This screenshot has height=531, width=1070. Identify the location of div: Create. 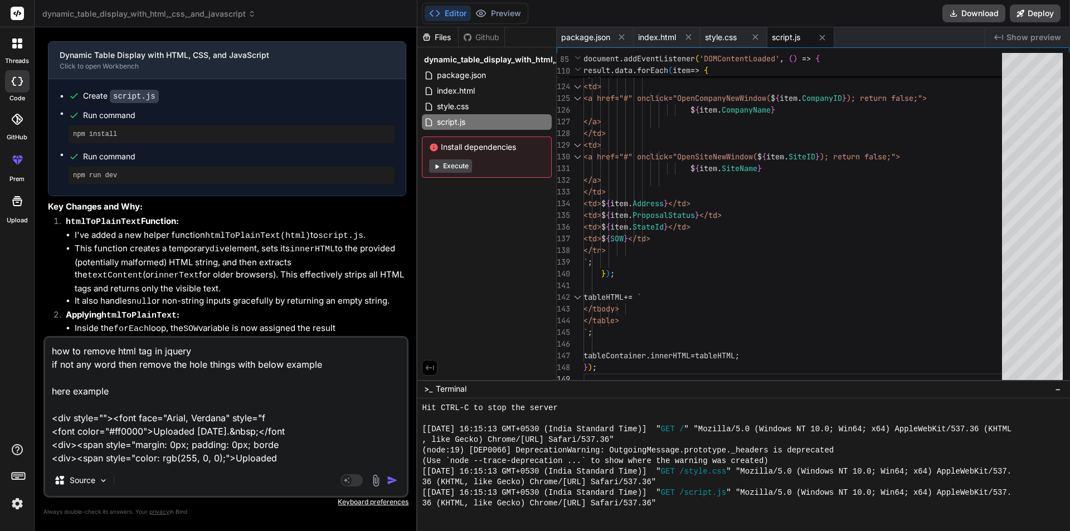
(121, 96).